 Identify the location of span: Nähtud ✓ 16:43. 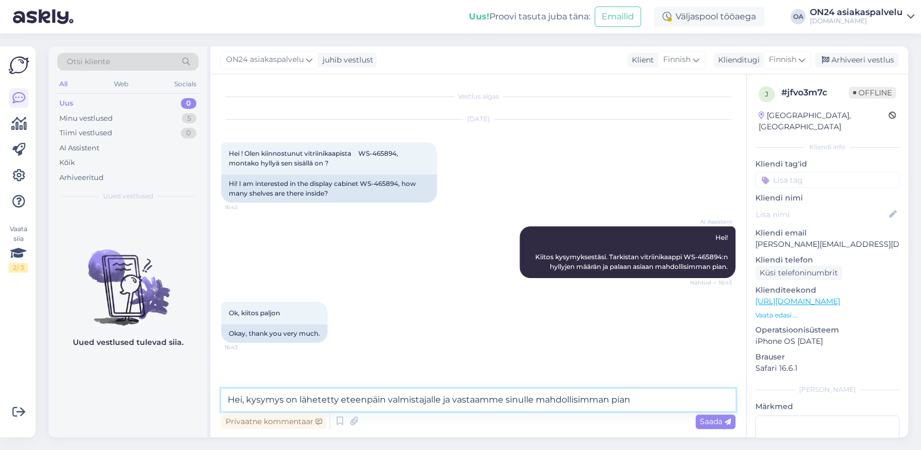
(711, 283).